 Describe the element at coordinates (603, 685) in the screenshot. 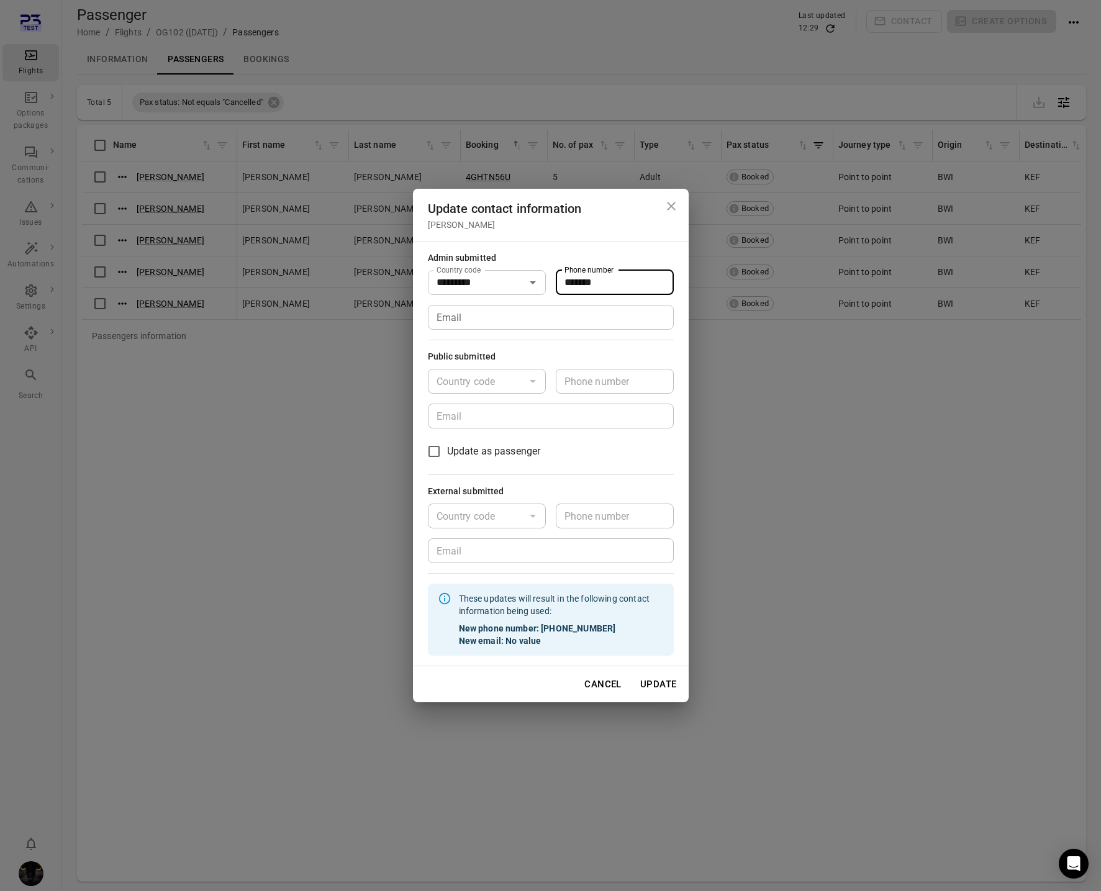

I see `button: Cancel` at that location.